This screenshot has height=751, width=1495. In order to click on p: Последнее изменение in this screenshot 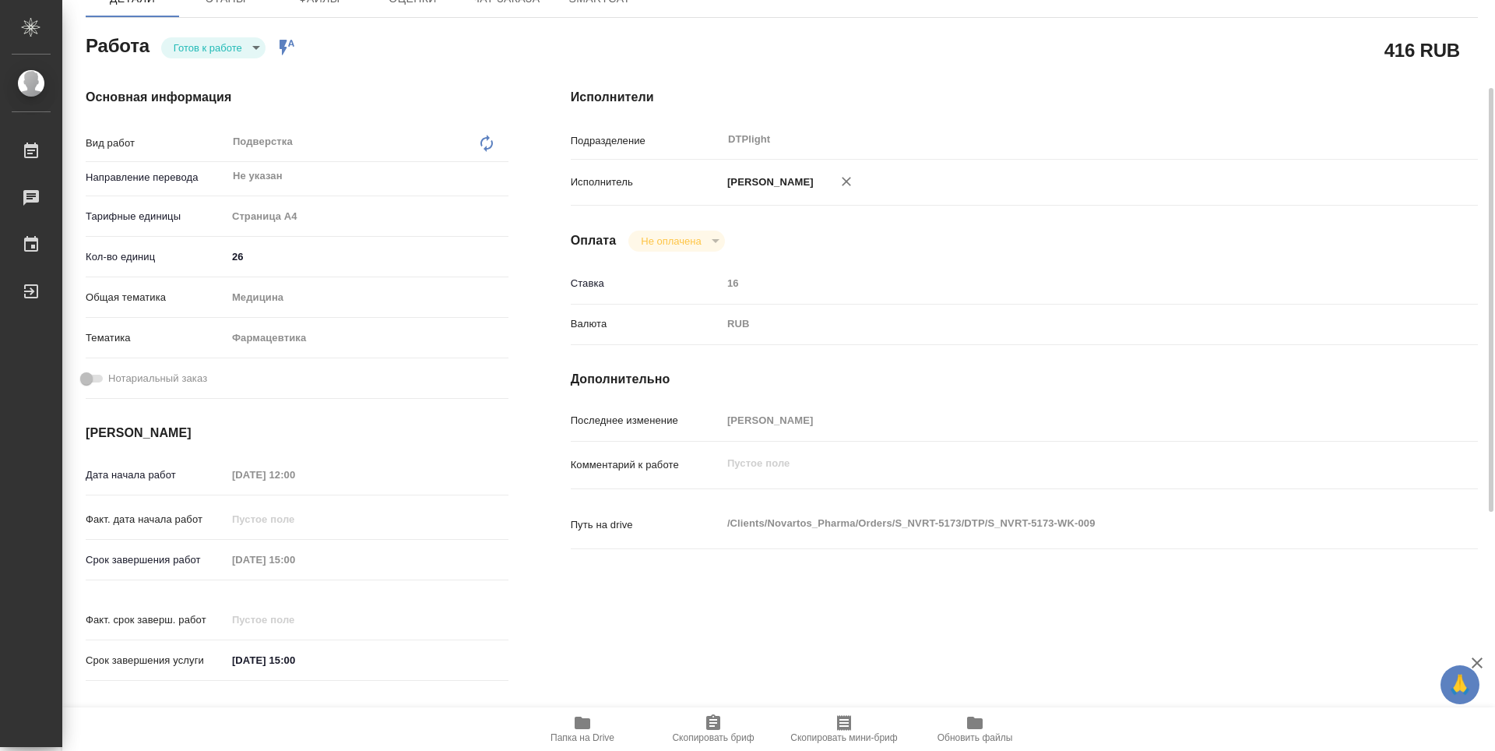, I will do `click(646, 420)`.